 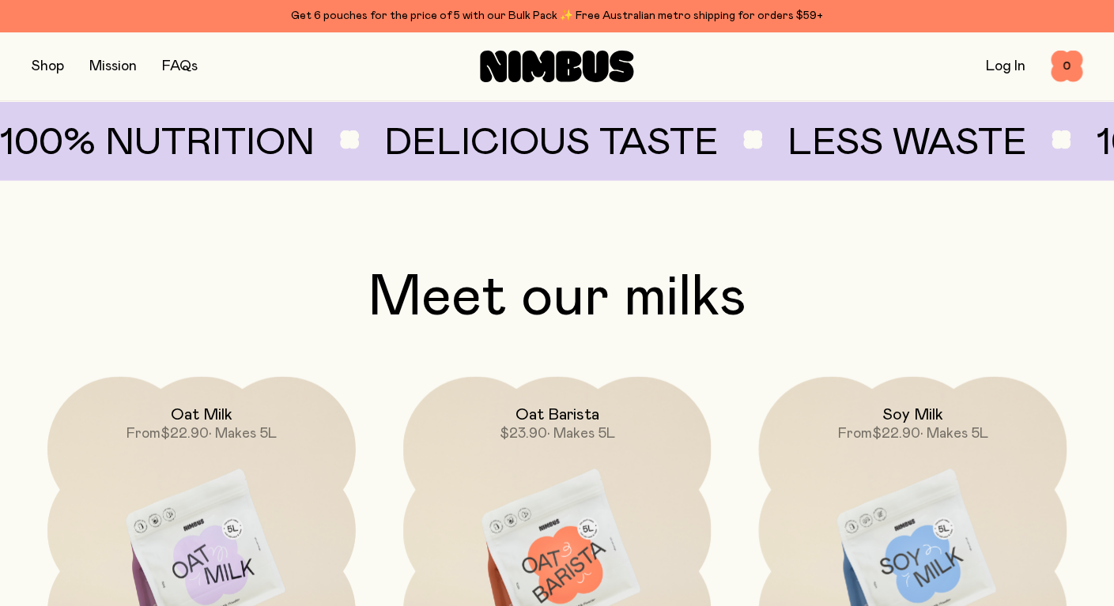 What do you see at coordinates (894, 142) in the screenshot?
I see `span: Less Waste` at bounding box center [894, 142].